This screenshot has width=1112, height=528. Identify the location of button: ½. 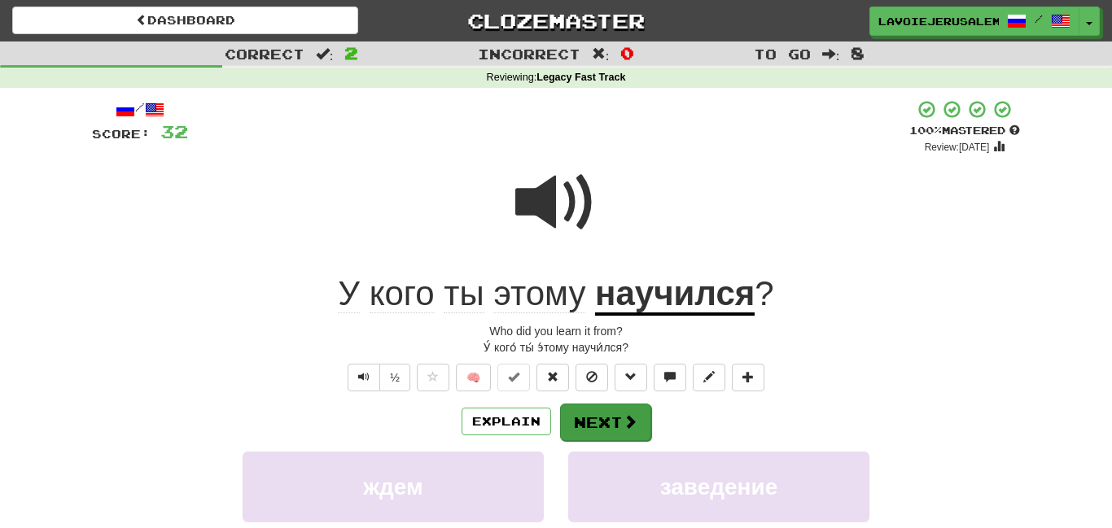
(395, 378).